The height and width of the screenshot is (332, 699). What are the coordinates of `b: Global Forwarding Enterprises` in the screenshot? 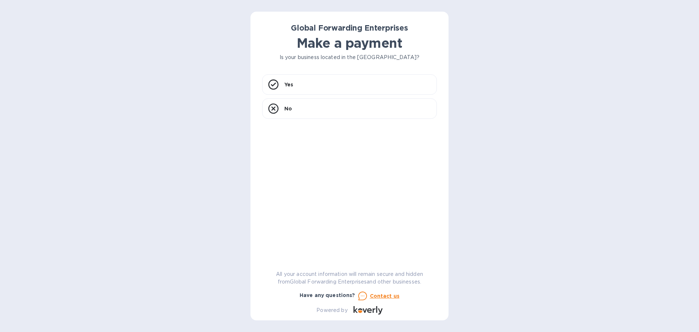 It's located at (349, 28).